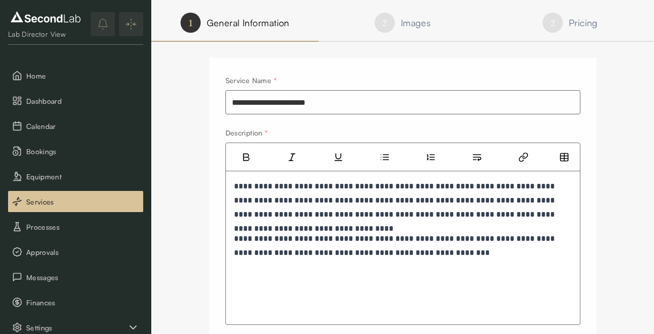 The width and height of the screenshot is (654, 334). What do you see at coordinates (76, 227) in the screenshot?
I see `a: Processes` at bounding box center [76, 227].